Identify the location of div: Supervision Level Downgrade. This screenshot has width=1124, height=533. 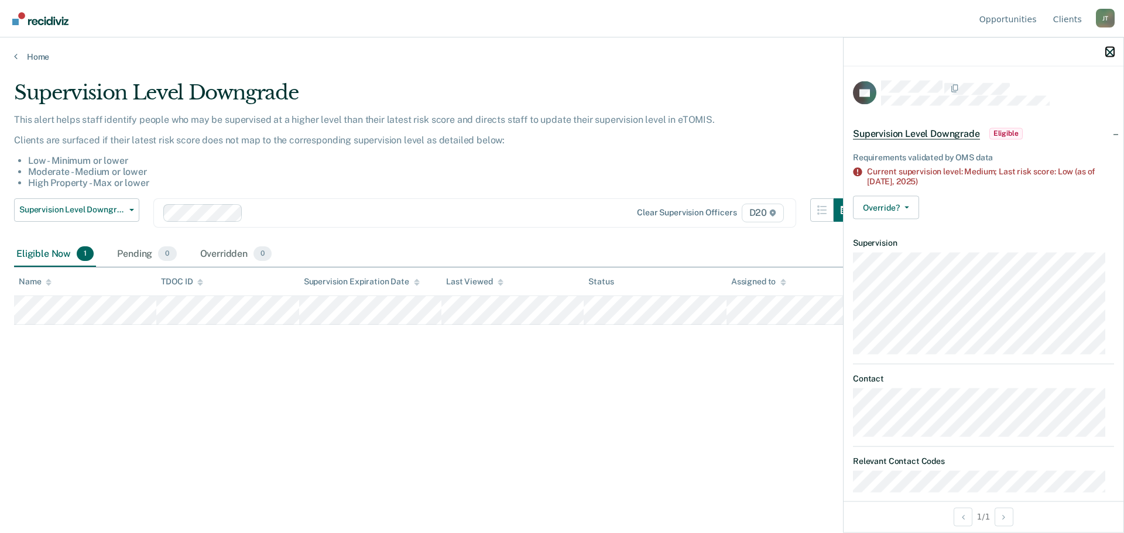
(436, 97).